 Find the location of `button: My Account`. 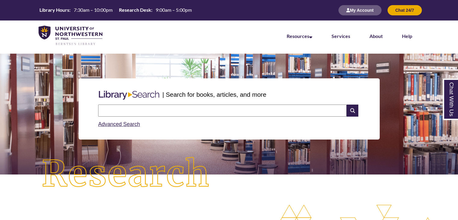

button: My Account is located at coordinates (360, 10).